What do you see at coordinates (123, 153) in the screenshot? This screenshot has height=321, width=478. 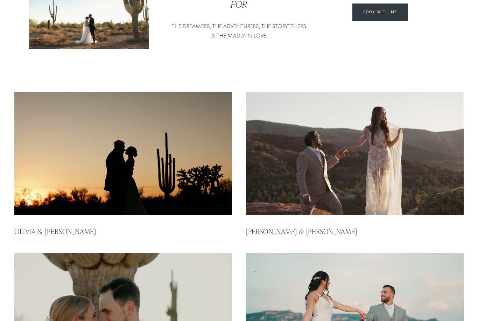 I see `img: Olivia &amp; Deon` at bounding box center [123, 153].